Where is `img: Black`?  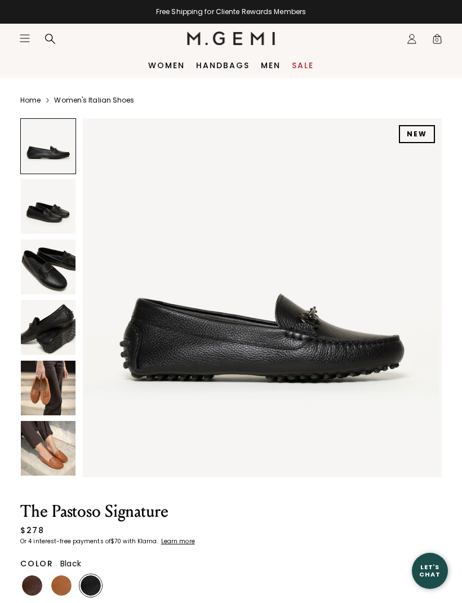
img: Black is located at coordinates (91, 585).